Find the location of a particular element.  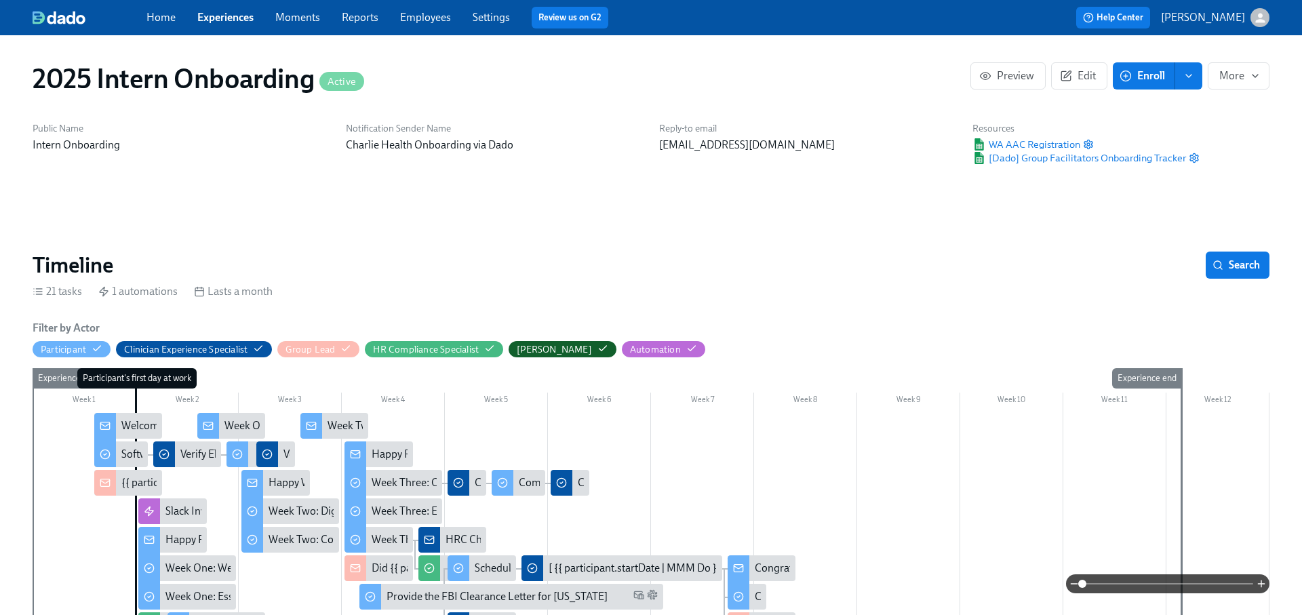

div: Hide Participant is located at coordinates (63, 349).